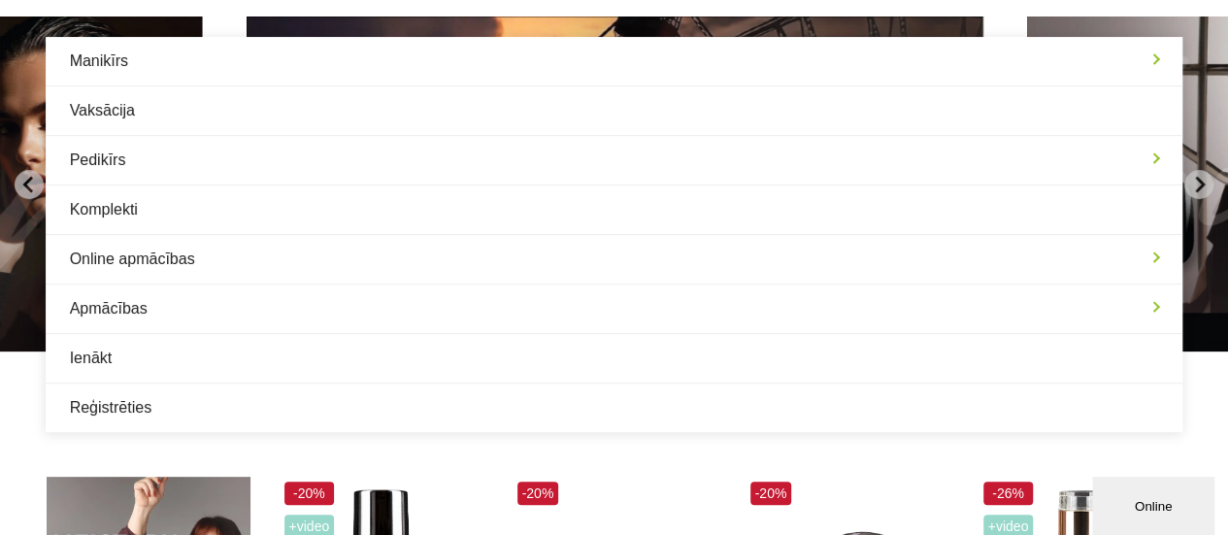 This screenshot has width=1228, height=535. Describe the element at coordinates (615, 111) in the screenshot. I see `a: Vaksācija` at that location.